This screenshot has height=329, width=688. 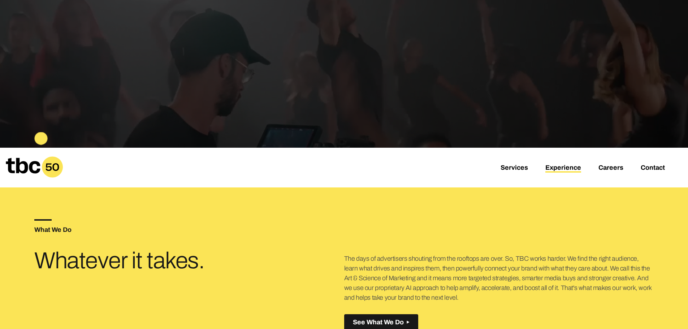 I want to click on a: Services, so click(x=514, y=168).